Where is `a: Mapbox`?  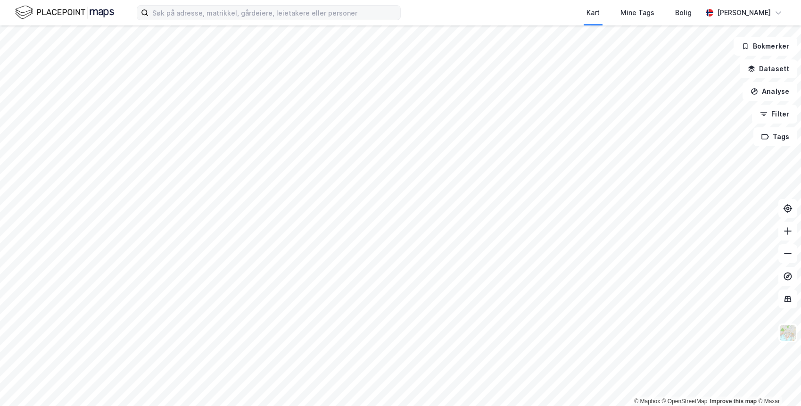 a: Mapbox is located at coordinates (647, 401).